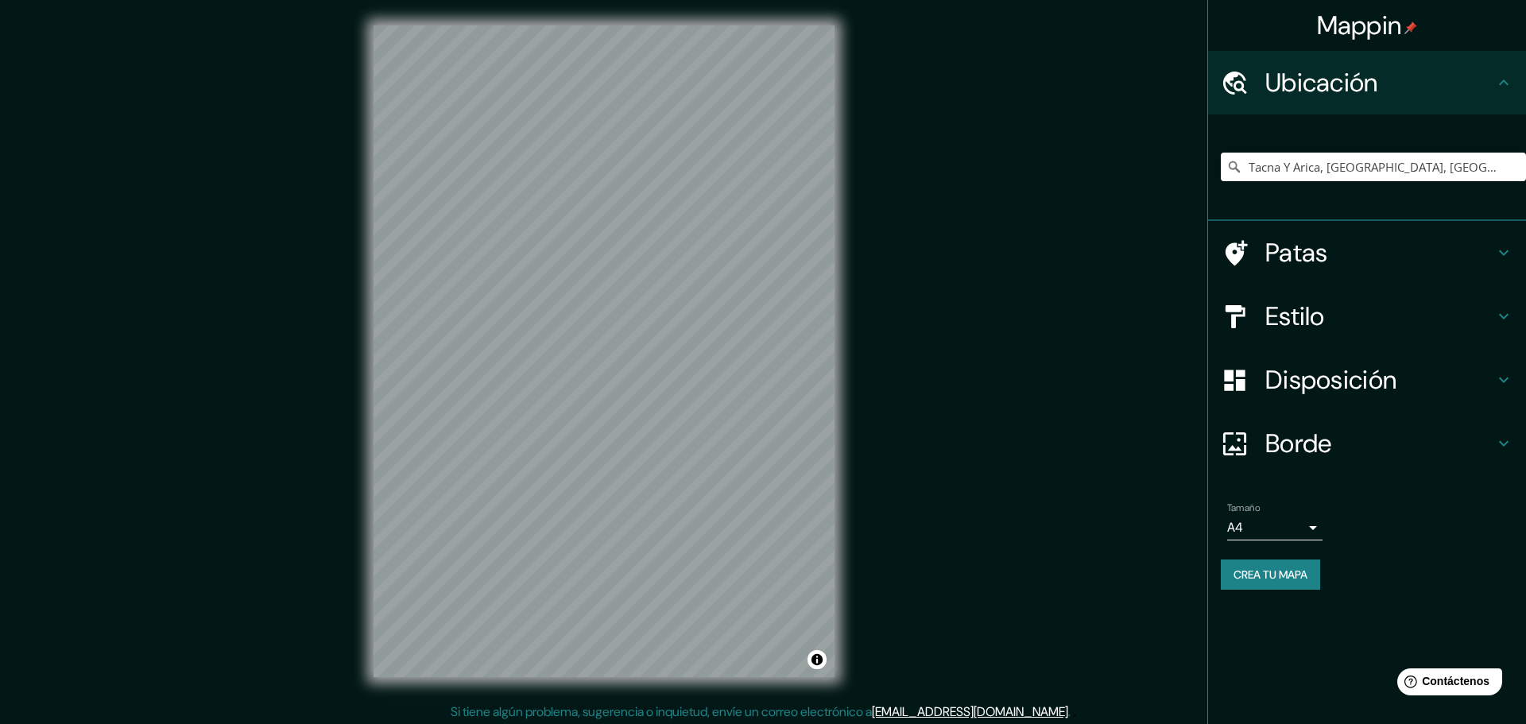  What do you see at coordinates (1367, 380) in the screenshot?
I see `div: Disposición` at bounding box center [1367, 380].